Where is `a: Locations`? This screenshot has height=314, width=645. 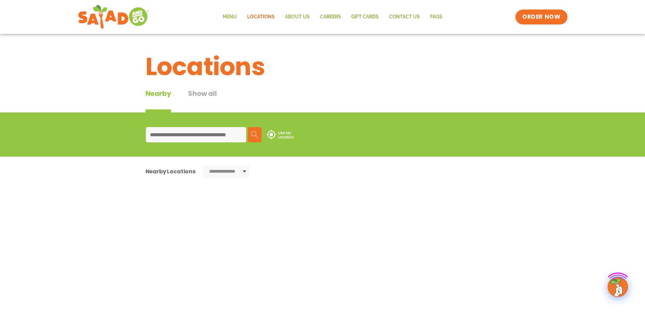 a: Locations is located at coordinates (261, 17).